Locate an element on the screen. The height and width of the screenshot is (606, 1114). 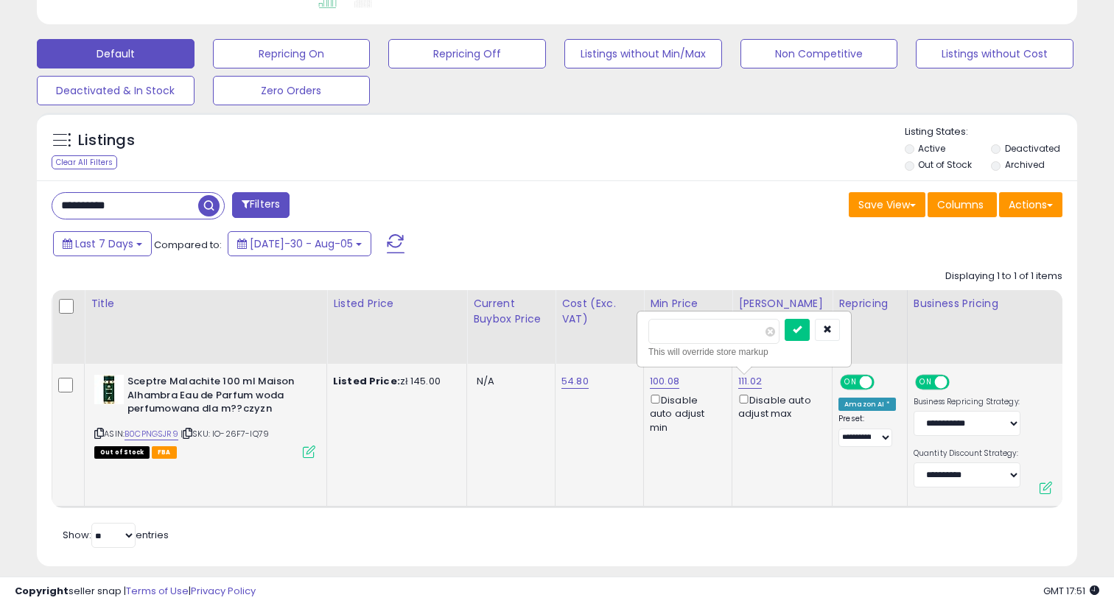
span: | SKU: IO-26F7-IQ79 is located at coordinates (225, 434).